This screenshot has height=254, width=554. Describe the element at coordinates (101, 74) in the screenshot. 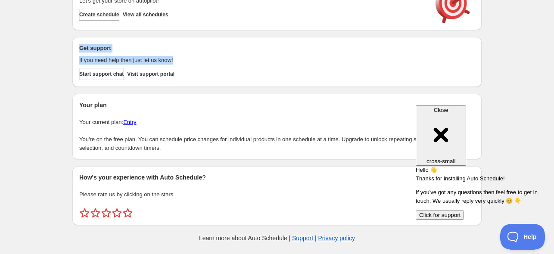

I see `a: Start support chat` at that location.